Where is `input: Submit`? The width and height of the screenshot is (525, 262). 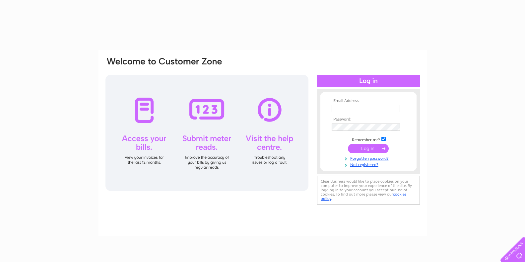
input: Submit is located at coordinates (368, 148).